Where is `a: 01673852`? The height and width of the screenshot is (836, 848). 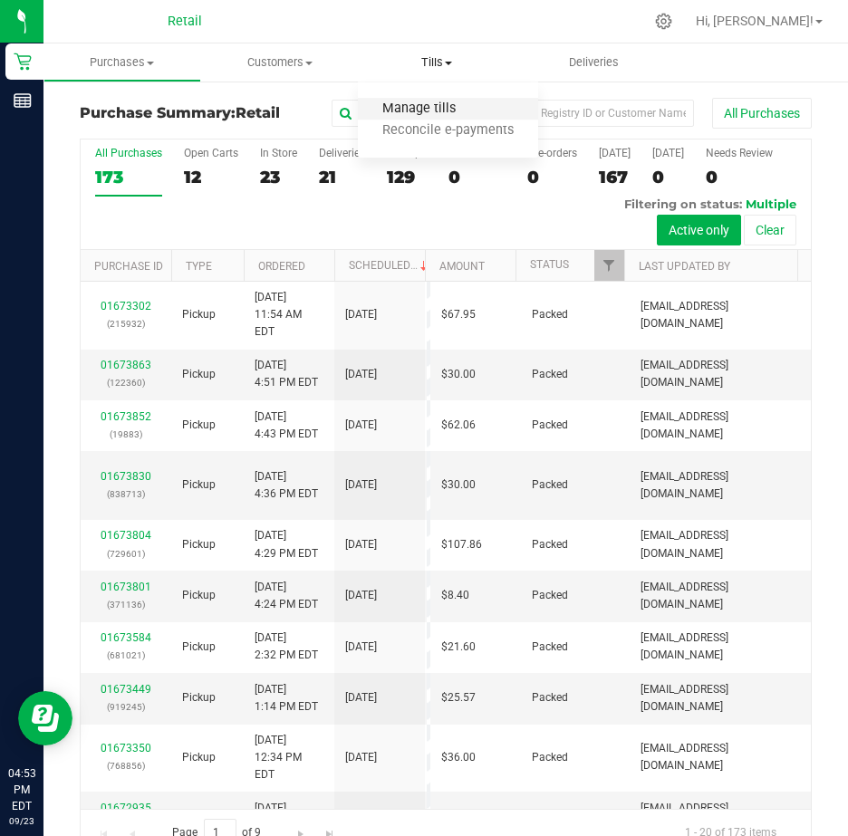 a: 01673852 is located at coordinates (126, 417).